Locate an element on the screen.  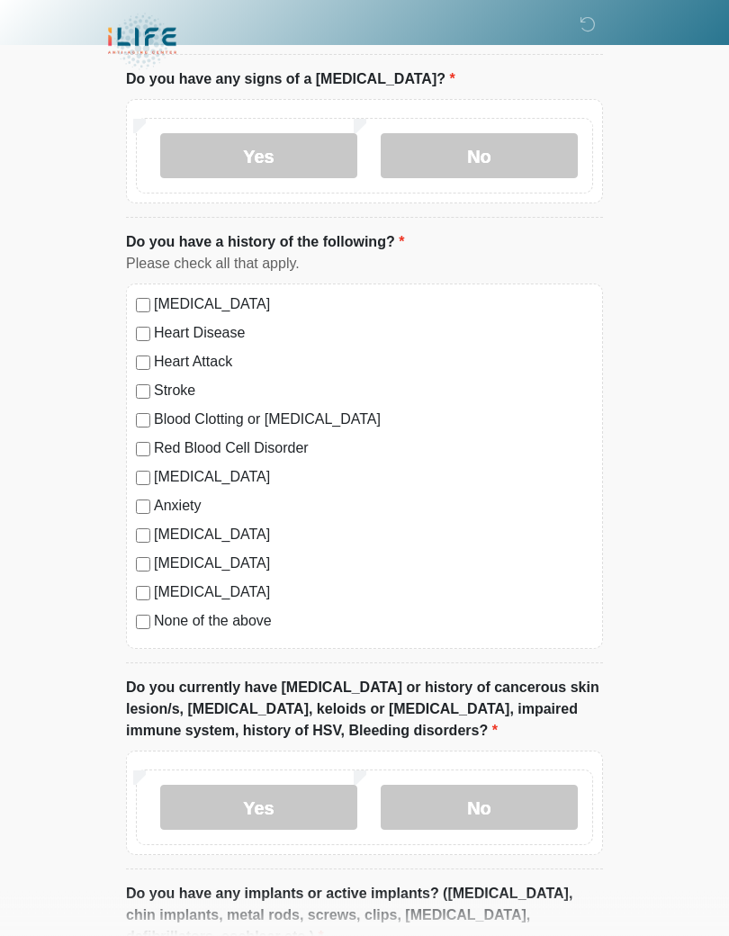
input: Stroke is located at coordinates (143, 392).